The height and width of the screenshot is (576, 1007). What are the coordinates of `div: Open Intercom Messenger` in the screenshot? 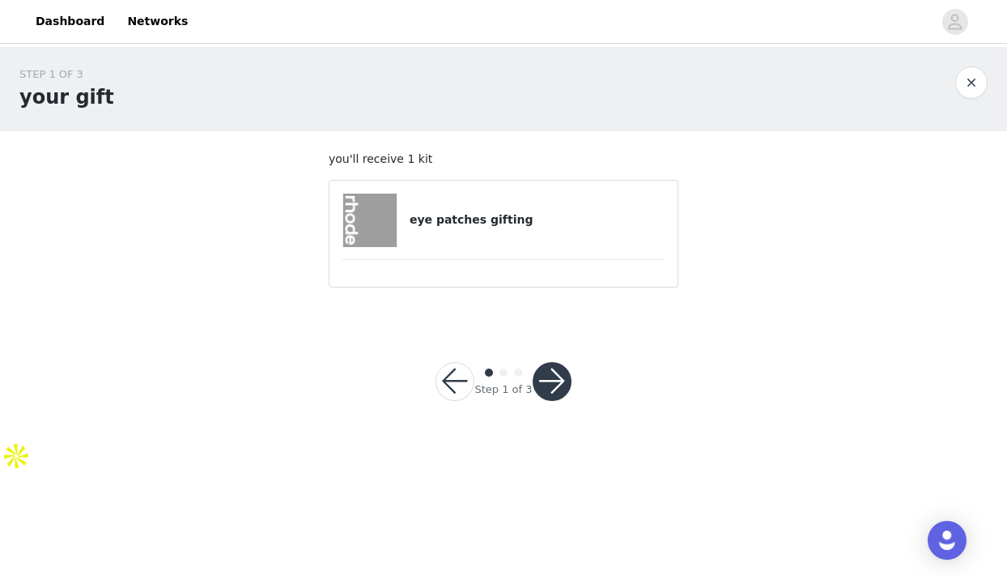 It's located at (947, 540).